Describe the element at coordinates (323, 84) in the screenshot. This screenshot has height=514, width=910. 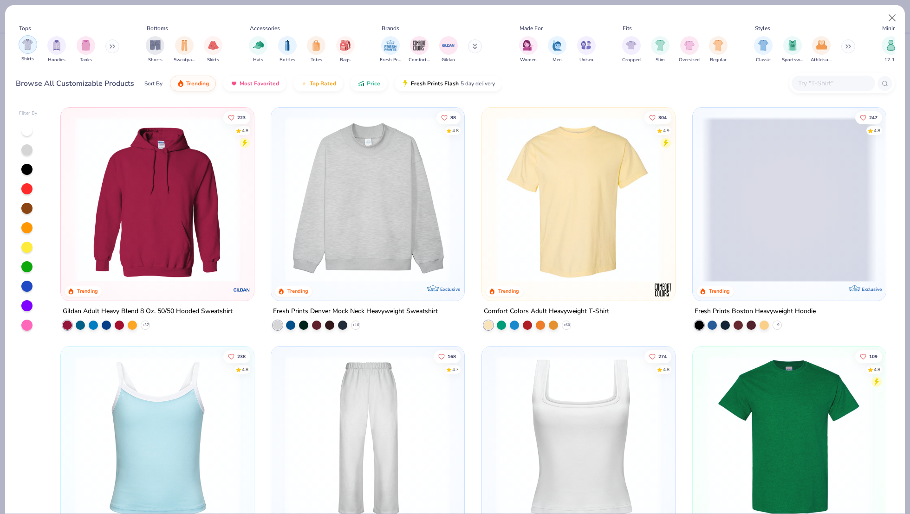
I see `span: Top Rated` at that location.